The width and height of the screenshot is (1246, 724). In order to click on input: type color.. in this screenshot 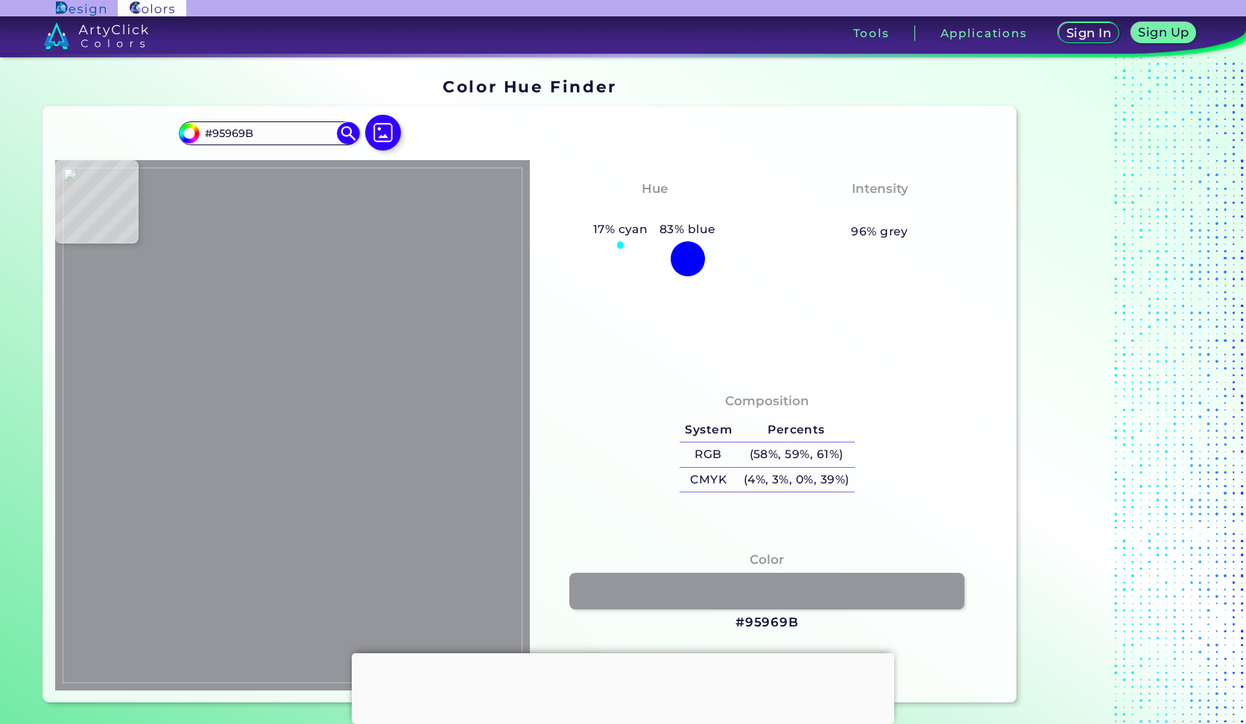, I will do `click(269, 133)`.